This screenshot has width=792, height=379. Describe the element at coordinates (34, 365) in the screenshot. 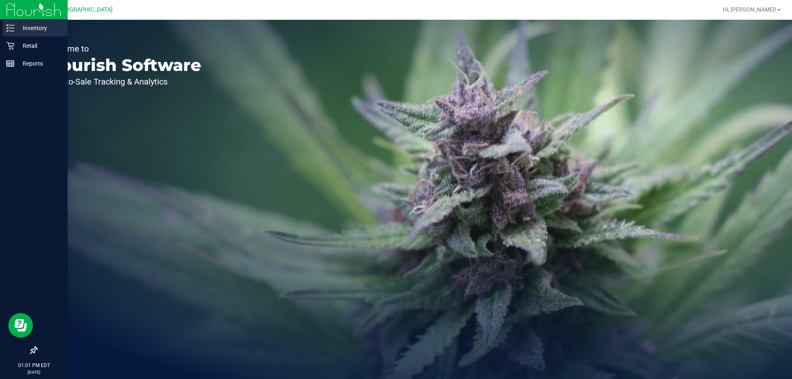

I see `p: 01:01 PM EDT` at that location.